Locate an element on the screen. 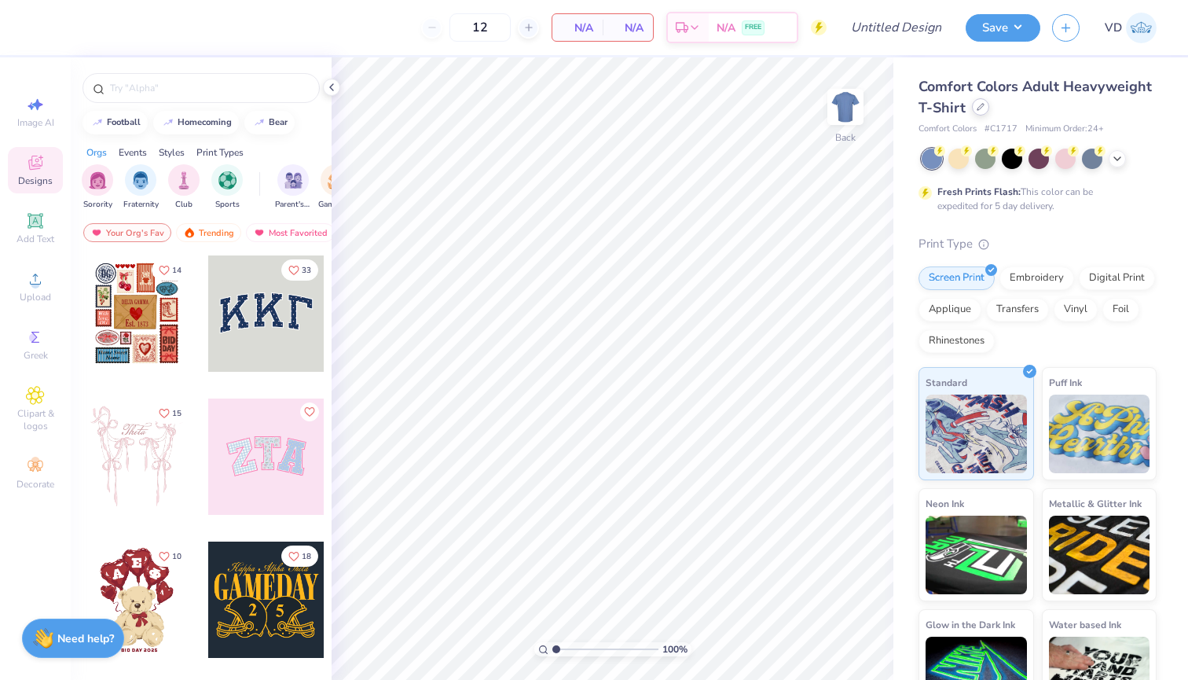  input: Untitled Design is located at coordinates (896, 28).